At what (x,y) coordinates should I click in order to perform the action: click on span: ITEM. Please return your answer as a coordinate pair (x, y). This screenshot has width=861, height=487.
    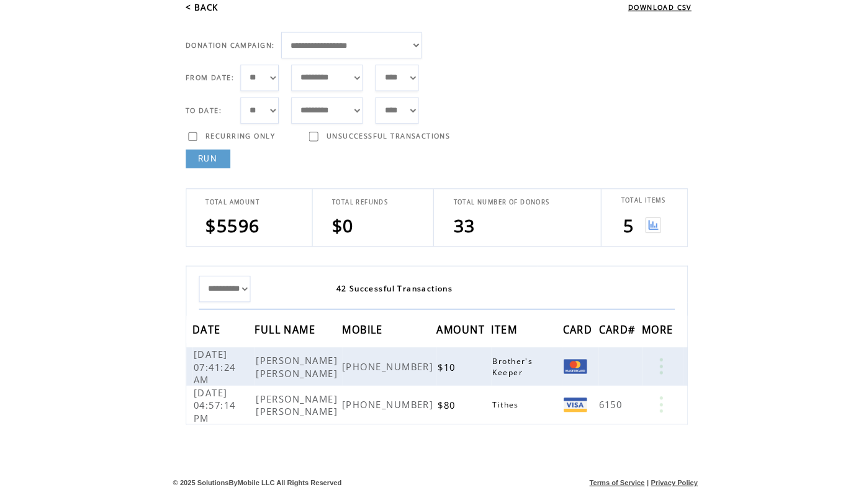
    Looking at the image, I should click on (500, 327).